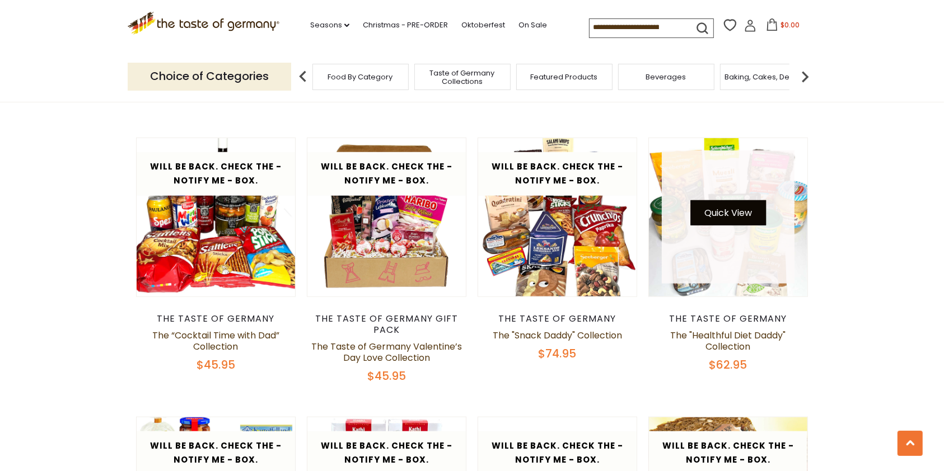 Image resolution: width=944 pixels, height=471 pixels. I want to click on img: The “Cocktail Time with Dad” Collection, so click(216, 217).